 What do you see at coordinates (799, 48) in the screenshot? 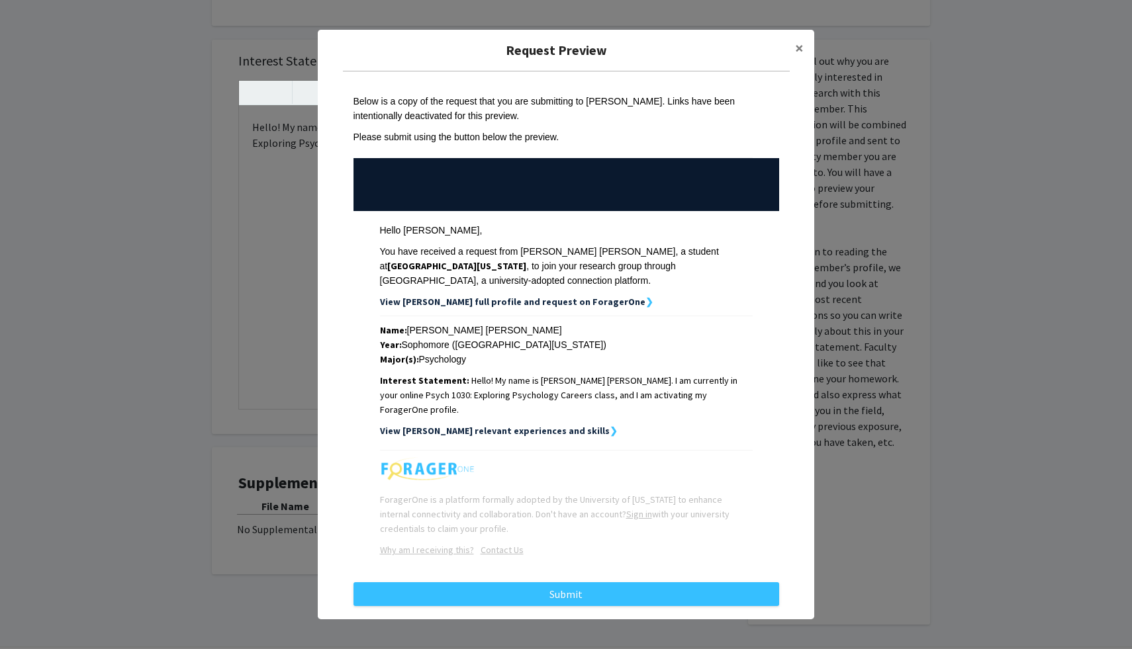
I see `button: Close` at bounding box center [799, 48].